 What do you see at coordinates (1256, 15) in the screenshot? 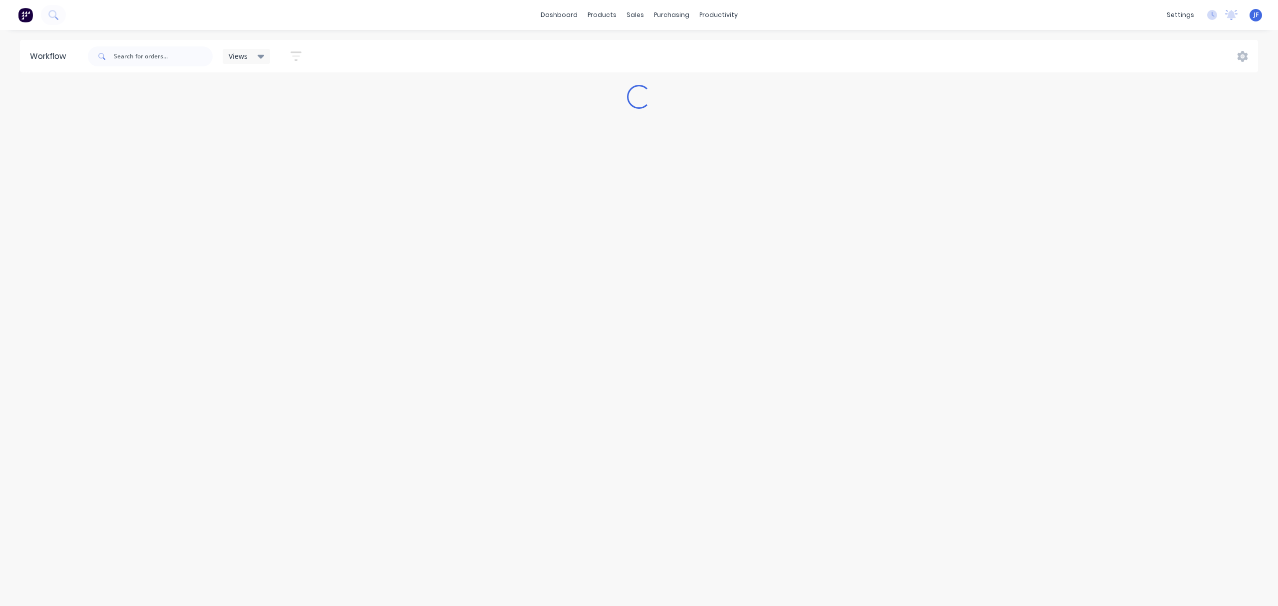
I see `span: JF` at bounding box center [1256, 15].